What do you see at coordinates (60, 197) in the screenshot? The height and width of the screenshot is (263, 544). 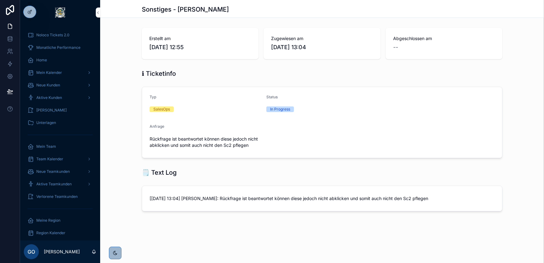 I see `a: Verlorene Teamkunden` at bounding box center [60, 197].